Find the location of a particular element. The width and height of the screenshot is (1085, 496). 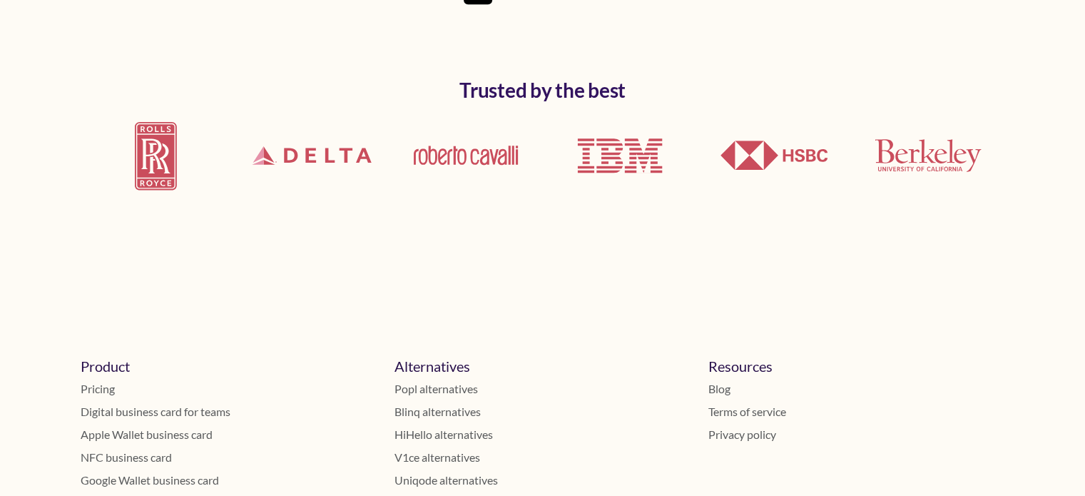

a: Apple Wallet business card is located at coordinates (229, 435).